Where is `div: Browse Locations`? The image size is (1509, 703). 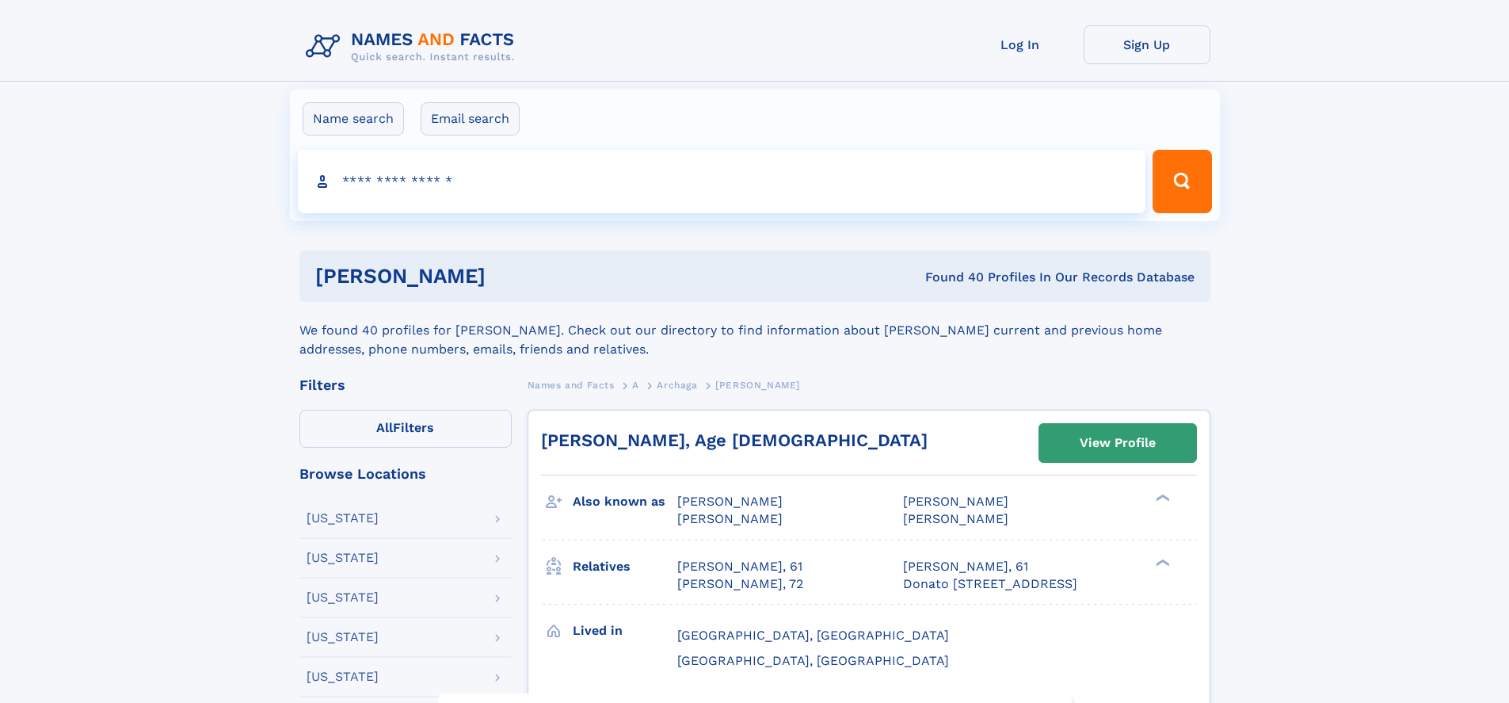 div: Browse Locations is located at coordinates (406, 474).